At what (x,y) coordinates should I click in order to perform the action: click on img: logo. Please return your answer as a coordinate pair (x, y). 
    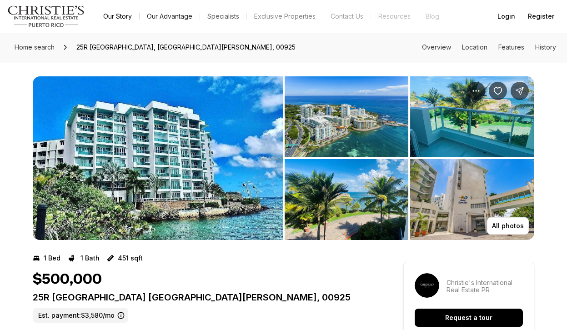
    Looking at the image, I should click on (46, 16).